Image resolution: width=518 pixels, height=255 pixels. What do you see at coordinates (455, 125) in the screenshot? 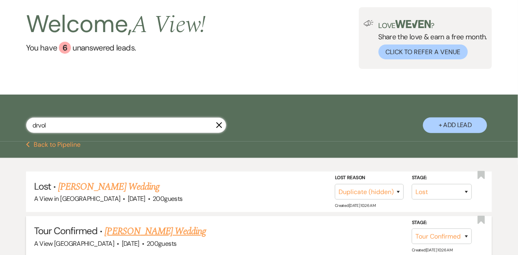
I see `button: + Add Lead` at bounding box center [455, 125].